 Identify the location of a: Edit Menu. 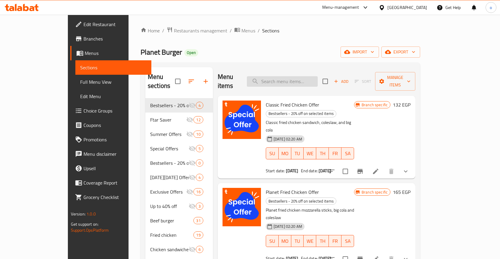
(113, 96).